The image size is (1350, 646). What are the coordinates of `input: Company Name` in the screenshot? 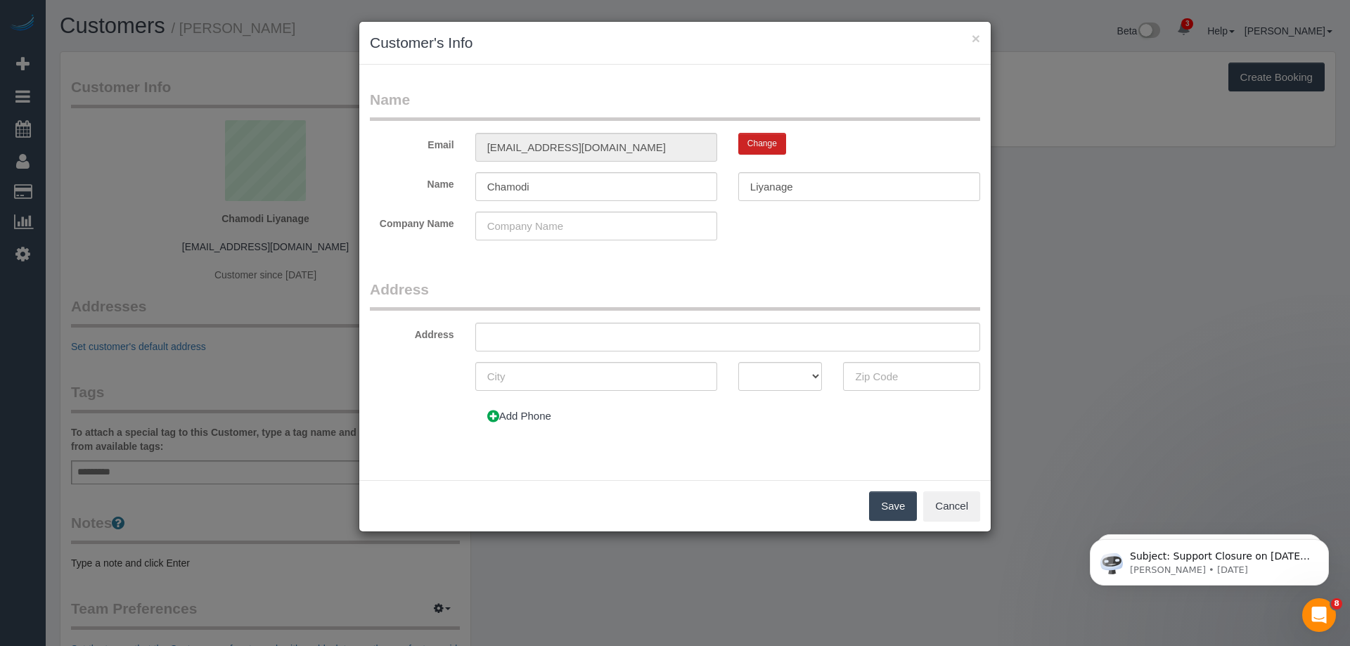 It's located at (596, 226).